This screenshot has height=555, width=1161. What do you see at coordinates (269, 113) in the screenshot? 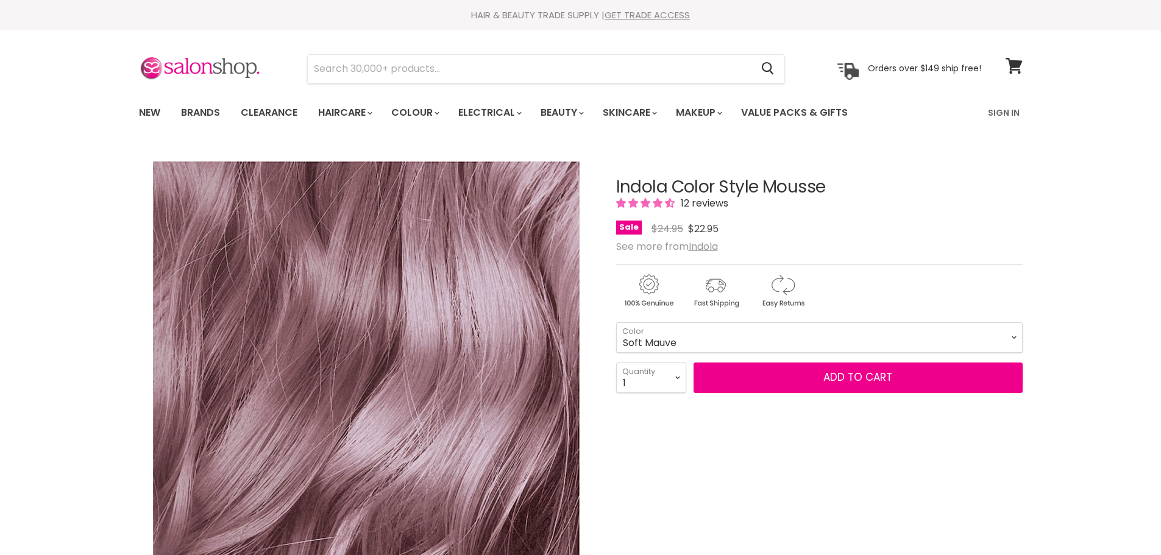
I see `a: Clearance` at bounding box center [269, 113].